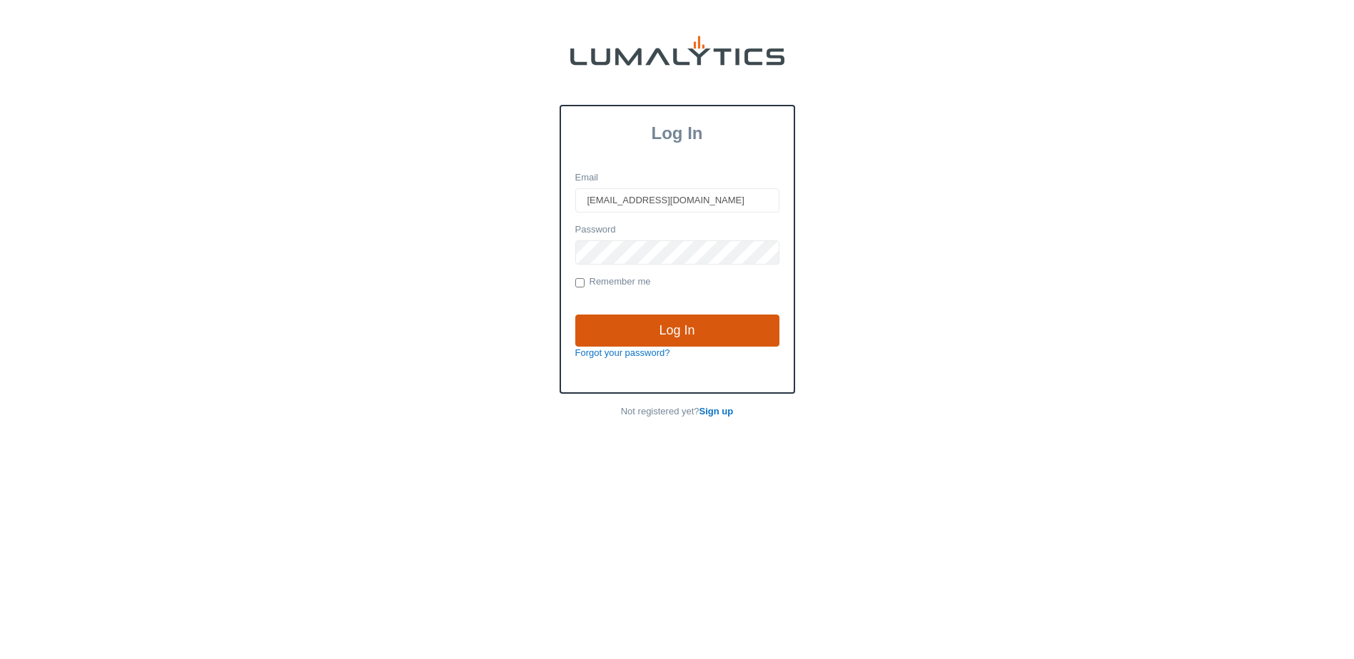  Describe the element at coordinates (579, 283) in the screenshot. I see `input: Remember me` at that location.